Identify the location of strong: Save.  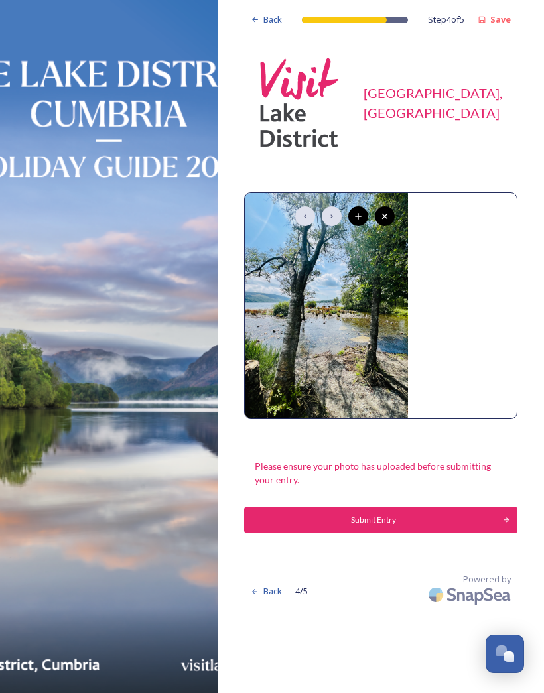
(500, 19).